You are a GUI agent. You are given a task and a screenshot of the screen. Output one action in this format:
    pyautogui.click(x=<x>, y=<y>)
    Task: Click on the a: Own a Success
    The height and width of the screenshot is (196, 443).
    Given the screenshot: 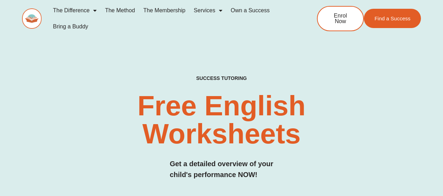 What is the action you would take?
    pyautogui.click(x=250, y=11)
    